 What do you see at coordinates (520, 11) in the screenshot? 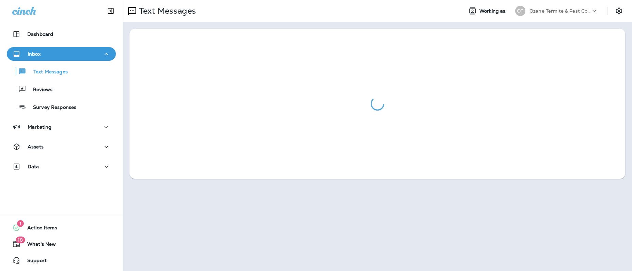
I see `div: OT` at bounding box center [520, 11].